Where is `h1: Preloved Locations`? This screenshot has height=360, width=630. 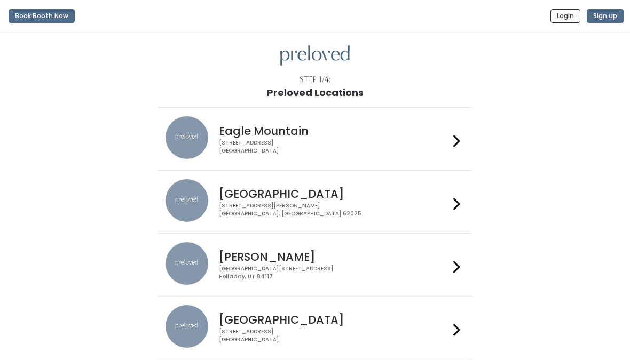 h1: Preloved Locations is located at coordinates (315, 93).